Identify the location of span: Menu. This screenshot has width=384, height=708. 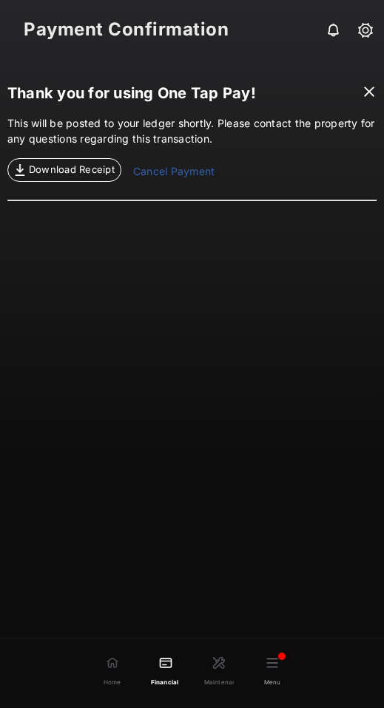
(272, 679).